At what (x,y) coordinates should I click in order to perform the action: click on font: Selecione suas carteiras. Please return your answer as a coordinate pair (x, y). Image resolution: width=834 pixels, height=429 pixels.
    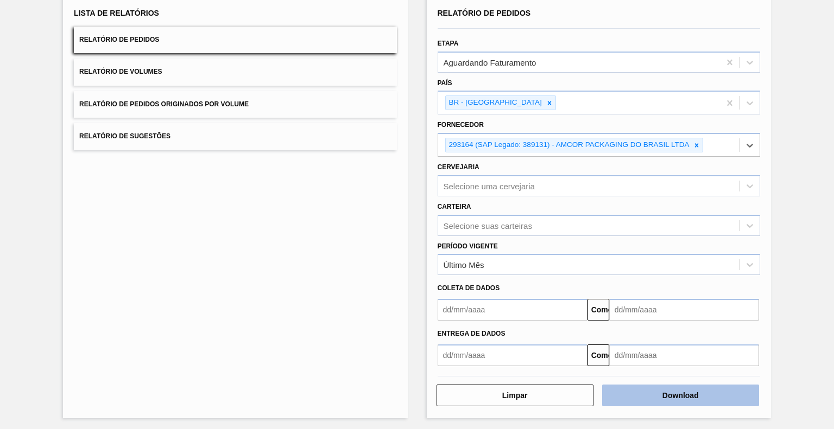
    Looking at the image, I should click on (487, 225).